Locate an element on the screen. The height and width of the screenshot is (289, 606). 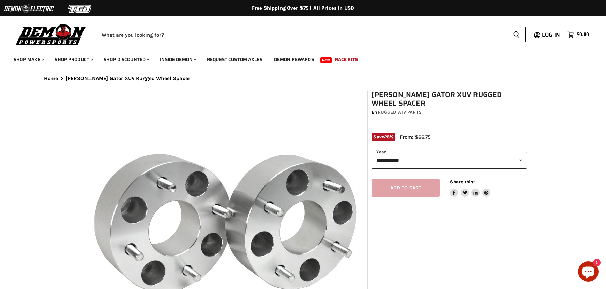
div: by is located at coordinates (450, 112).